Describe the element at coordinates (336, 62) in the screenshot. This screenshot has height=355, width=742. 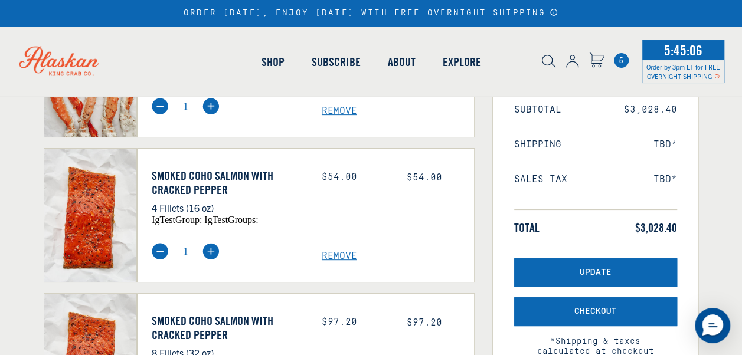
I see `a: Subscribe` at that location.